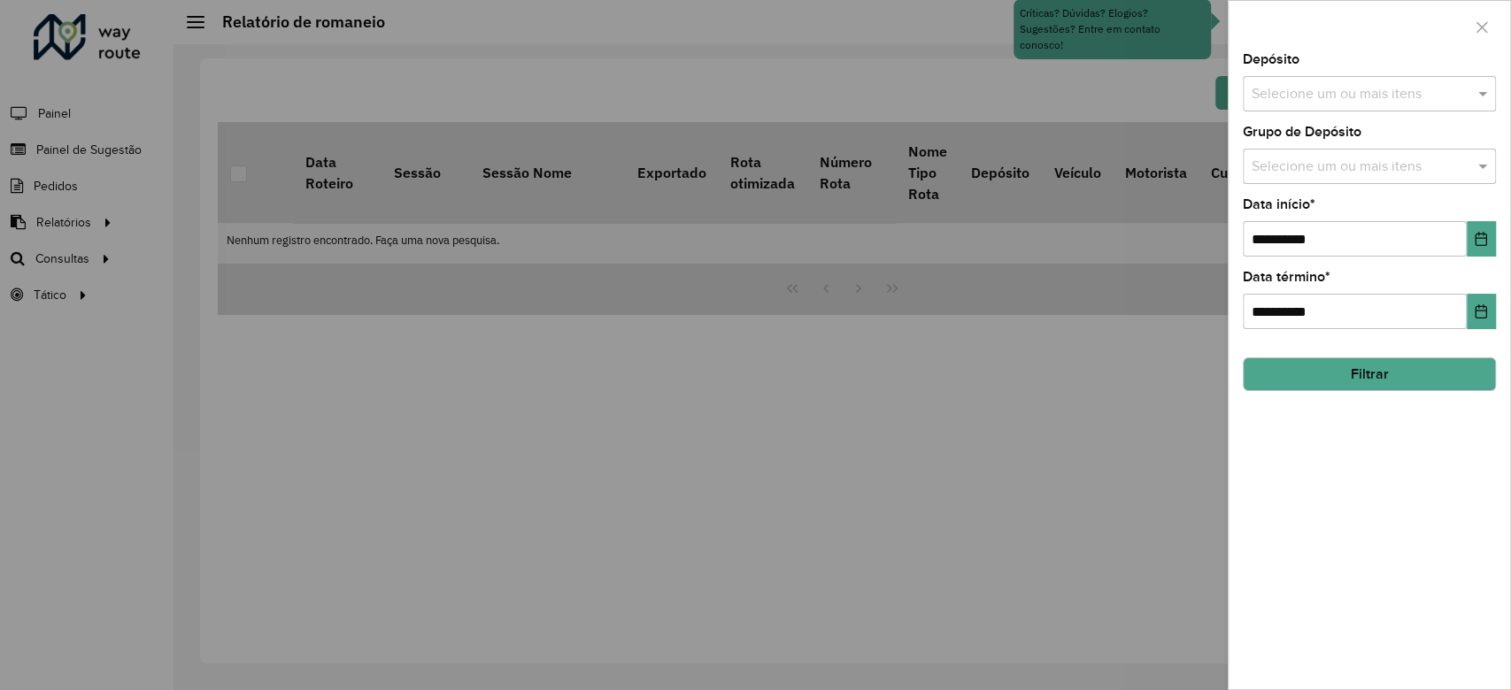 The height and width of the screenshot is (690, 1511). What do you see at coordinates (1279, 204) in the screenshot?
I see `label: Data início` at bounding box center [1279, 204].